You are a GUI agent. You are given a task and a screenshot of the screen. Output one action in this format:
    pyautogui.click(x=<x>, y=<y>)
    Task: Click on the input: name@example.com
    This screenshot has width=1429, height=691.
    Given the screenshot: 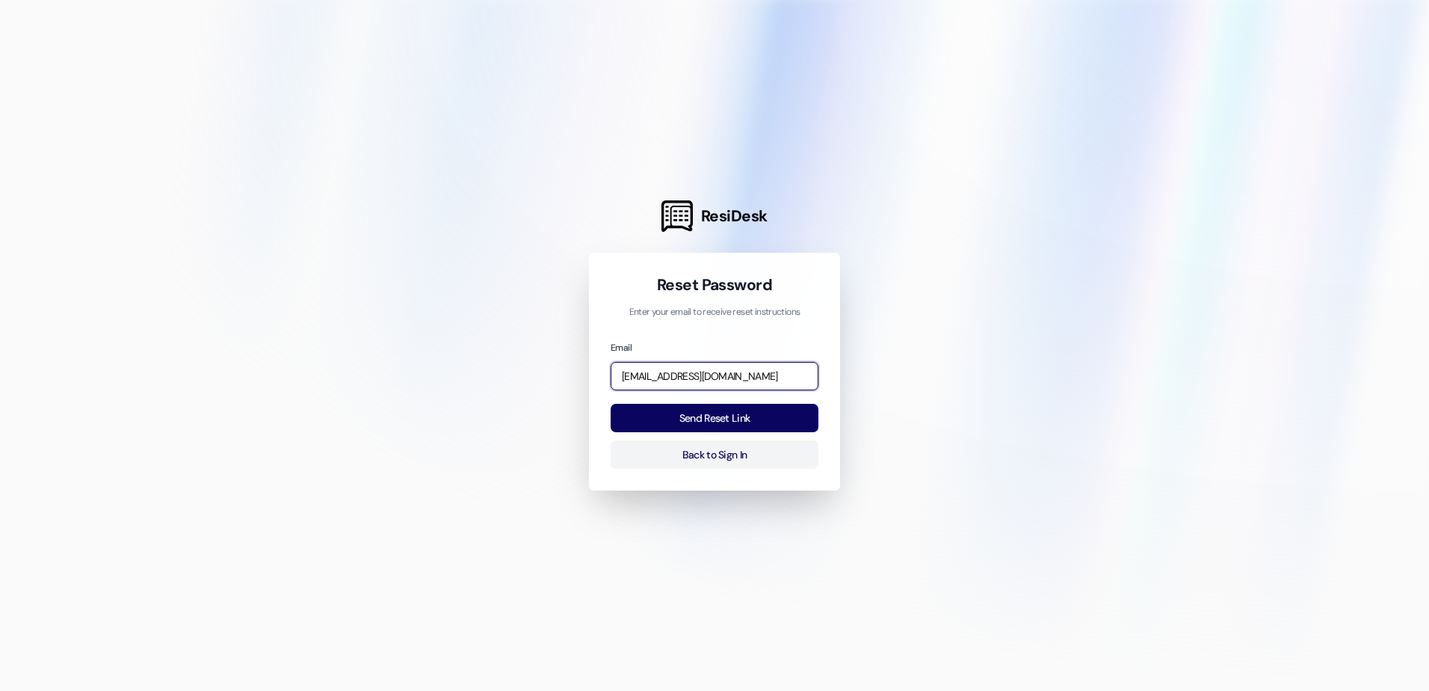 What is the action you would take?
    pyautogui.click(x=714, y=376)
    